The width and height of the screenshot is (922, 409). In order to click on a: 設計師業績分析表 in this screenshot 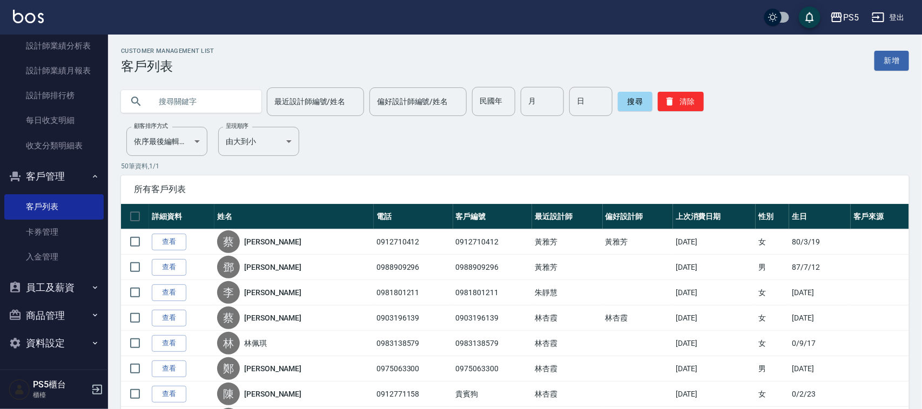, I will do `click(54, 46)`.